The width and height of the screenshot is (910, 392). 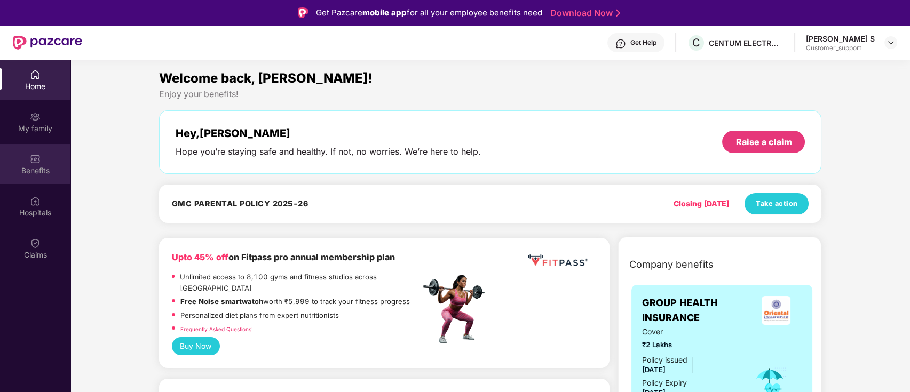 What do you see at coordinates (457, 310) in the screenshot?
I see `img: fpp.png` at bounding box center [457, 310].